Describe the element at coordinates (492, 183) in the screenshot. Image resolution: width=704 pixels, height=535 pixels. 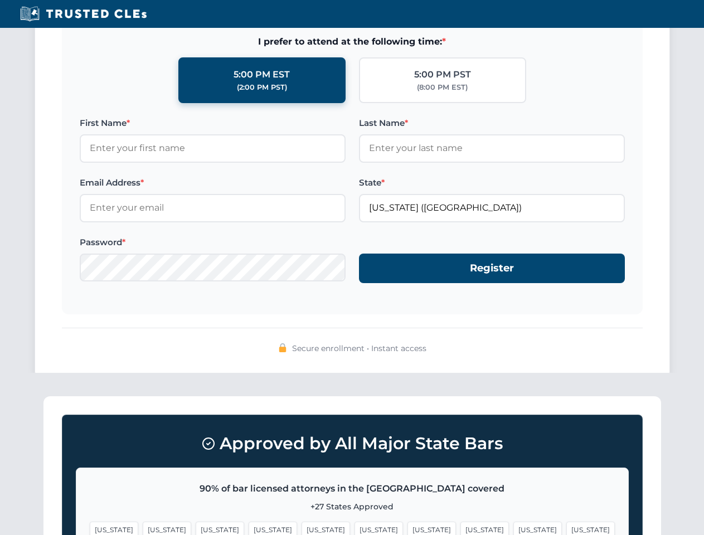
I see `label: State` at that location.